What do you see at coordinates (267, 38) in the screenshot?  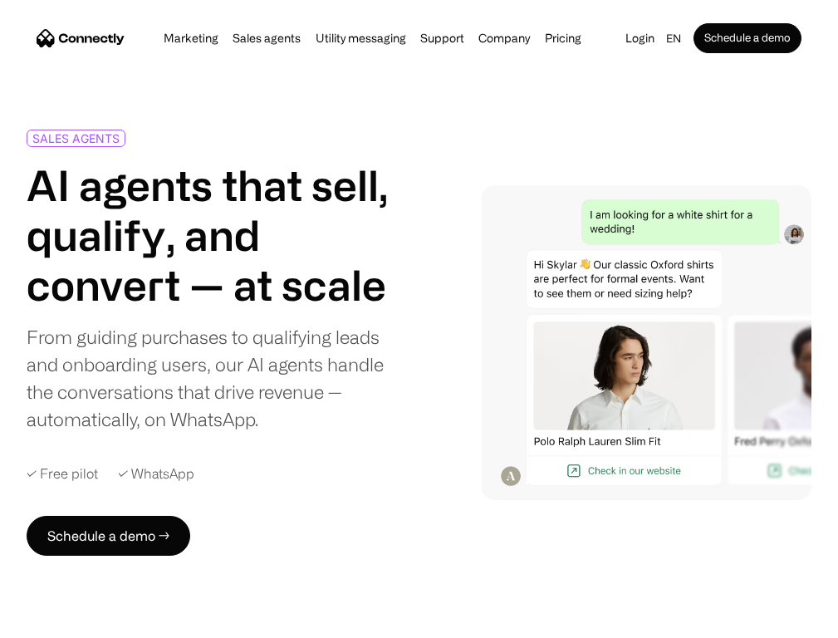 I see `a: Sales agents` at bounding box center [267, 38].